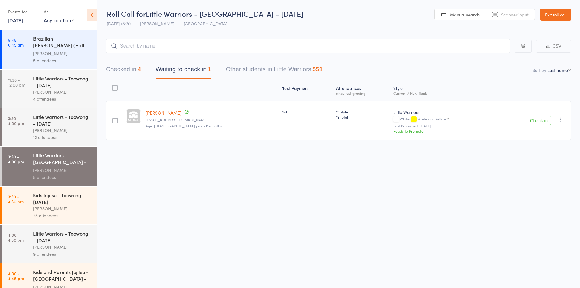 The image size is (580, 288). I want to click on div: 4 attendees, so click(62, 99).